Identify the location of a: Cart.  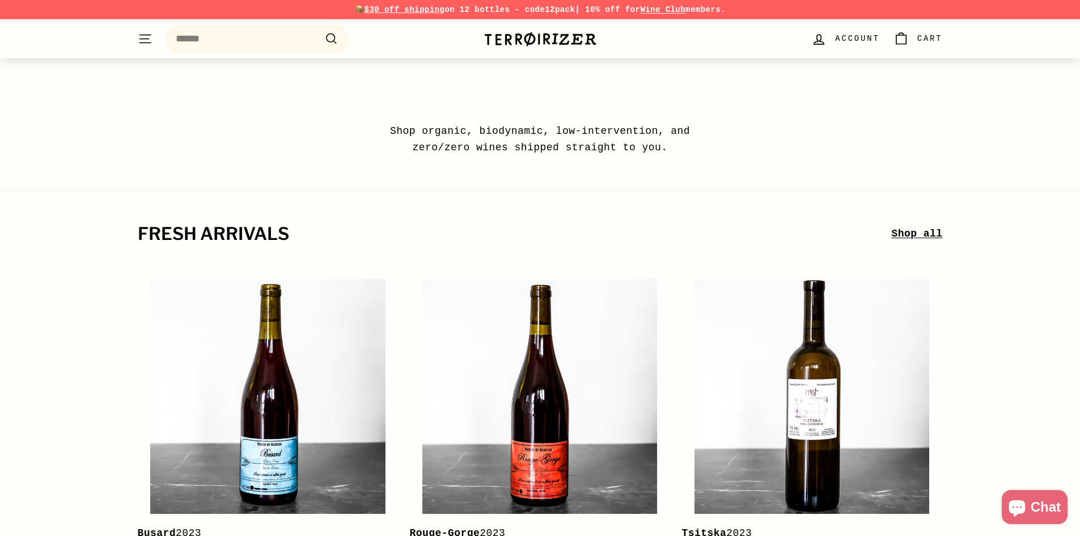
(918, 39).